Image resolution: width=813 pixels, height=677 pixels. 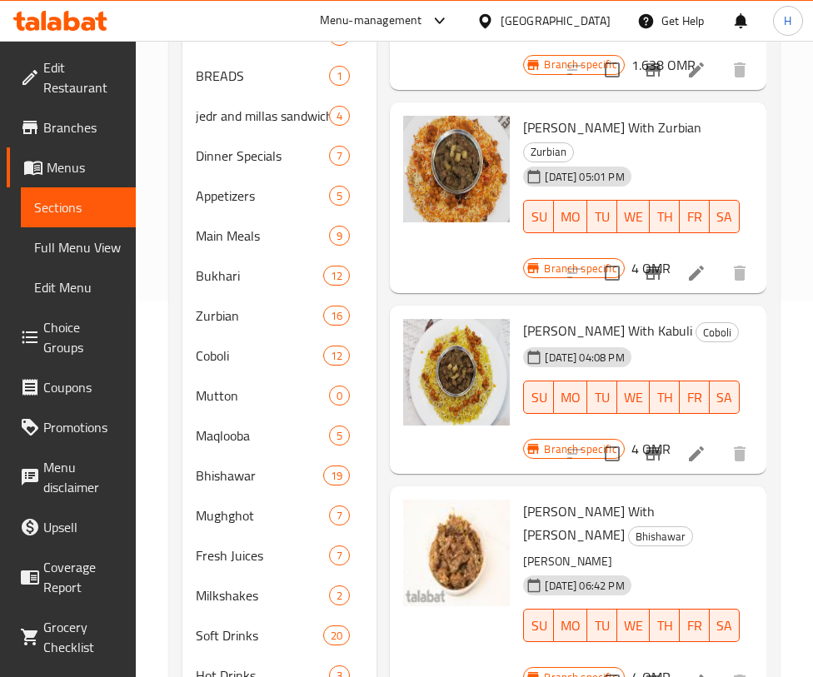 What do you see at coordinates (262, 435) in the screenshot?
I see `div: Maqlooba` at bounding box center [262, 435].